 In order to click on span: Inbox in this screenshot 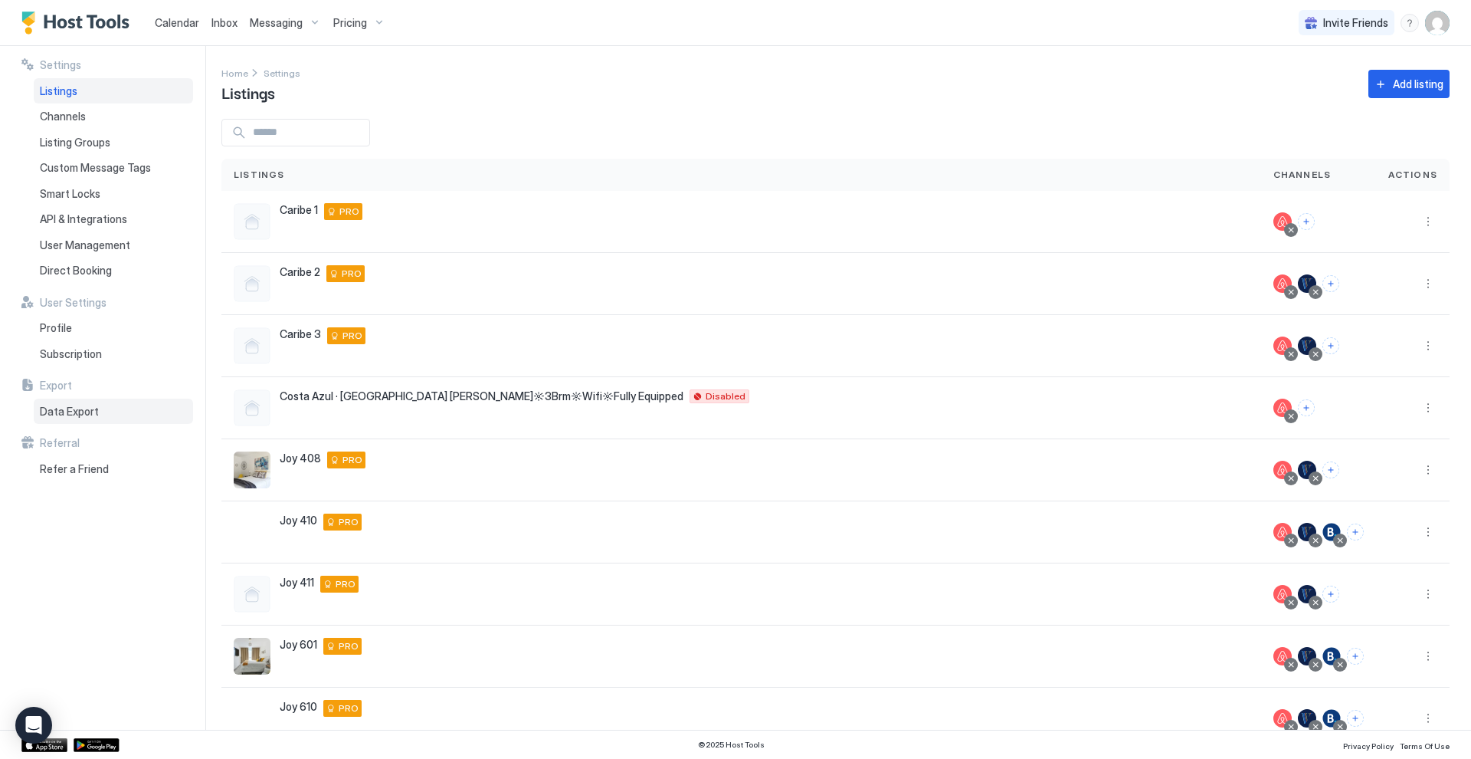, I will do `click(225, 22)`.